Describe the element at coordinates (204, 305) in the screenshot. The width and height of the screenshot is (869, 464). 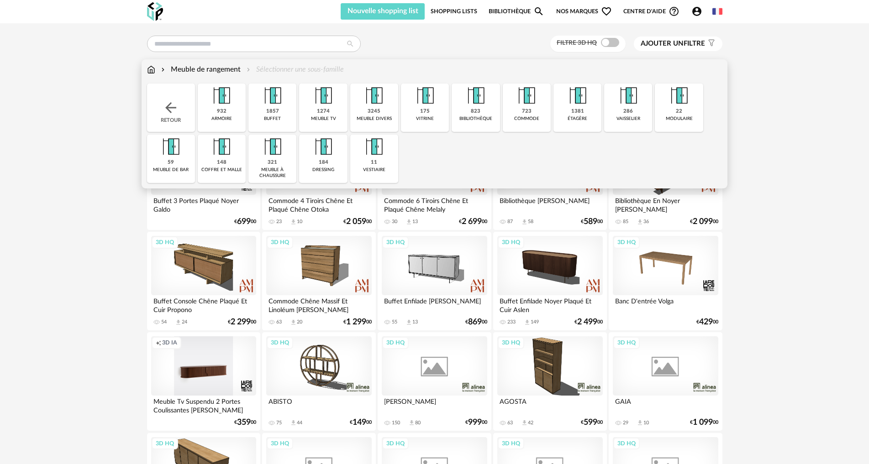
I see `div: Buffet Console Chêne Plaqué Et Cuir Propono` at that location.